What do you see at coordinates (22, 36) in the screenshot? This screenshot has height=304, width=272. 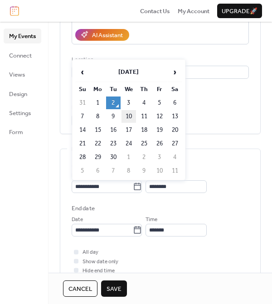 I see `a: My Events` at bounding box center [22, 36].